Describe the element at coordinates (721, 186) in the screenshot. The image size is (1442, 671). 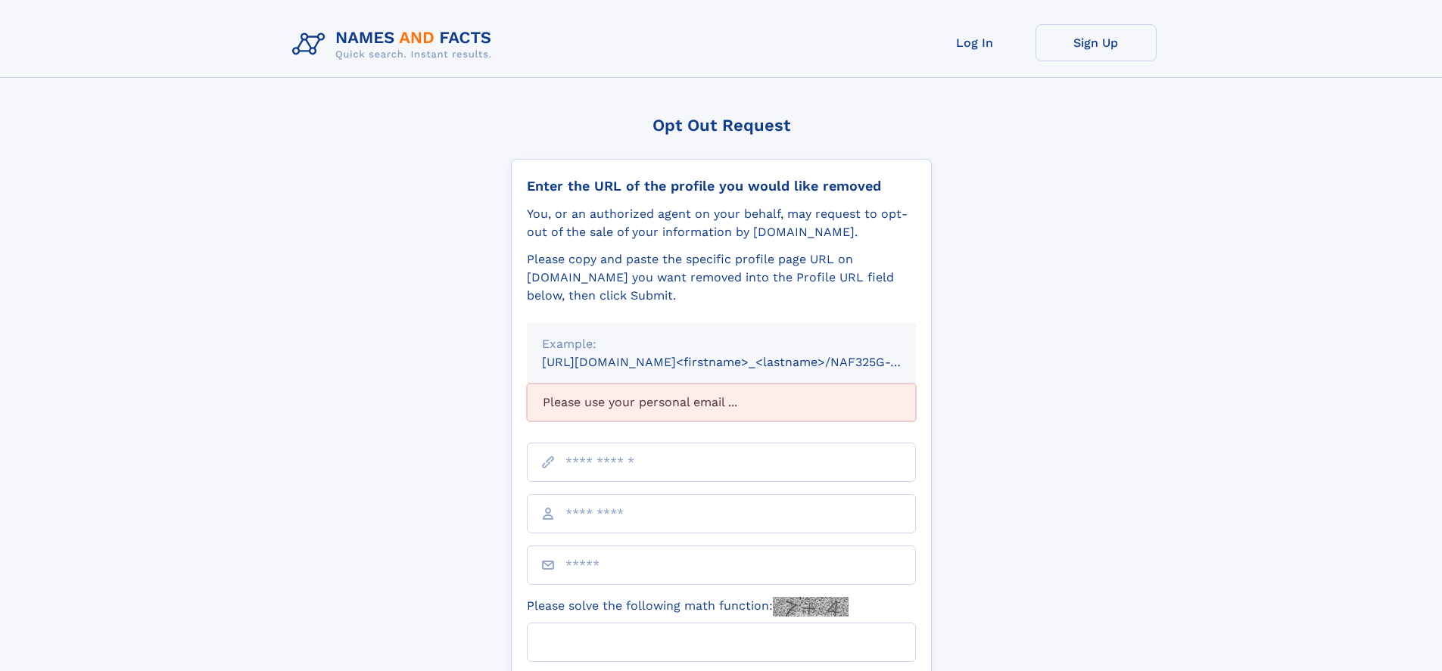
I see `div: Enter the URL of the profile you would like removed` at that location.